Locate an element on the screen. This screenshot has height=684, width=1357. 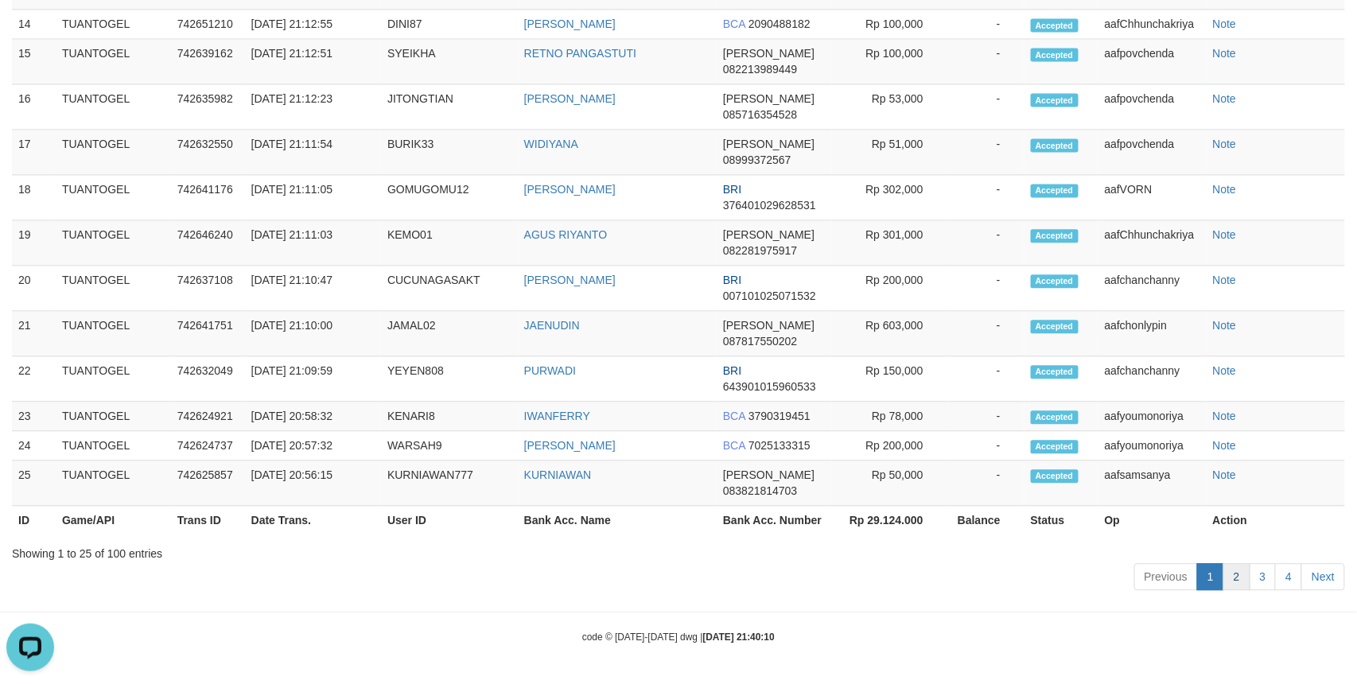
th: Rp 29.124.000 is located at coordinates (889, 520).